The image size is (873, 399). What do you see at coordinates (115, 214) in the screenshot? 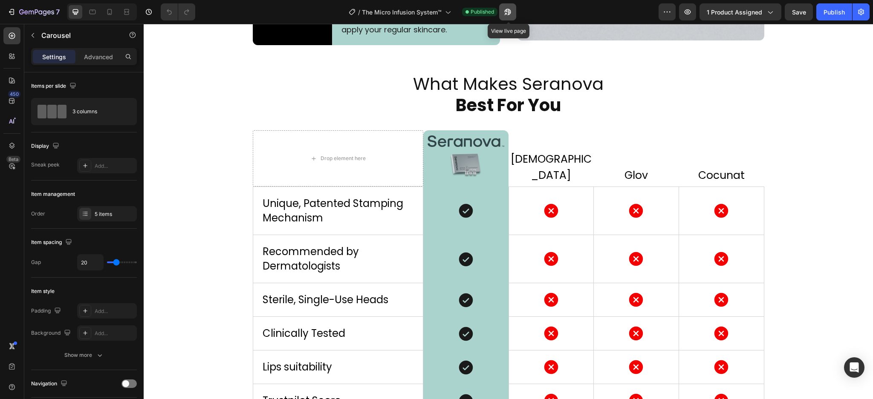
I see `div: 5 items` at bounding box center [115, 214].